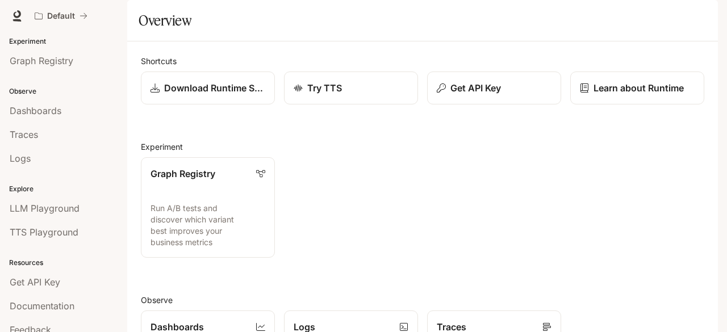 This screenshot has height=332, width=727. Describe the element at coordinates (61, 16) in the screenshot. I see `button: All workspaces` at that location.